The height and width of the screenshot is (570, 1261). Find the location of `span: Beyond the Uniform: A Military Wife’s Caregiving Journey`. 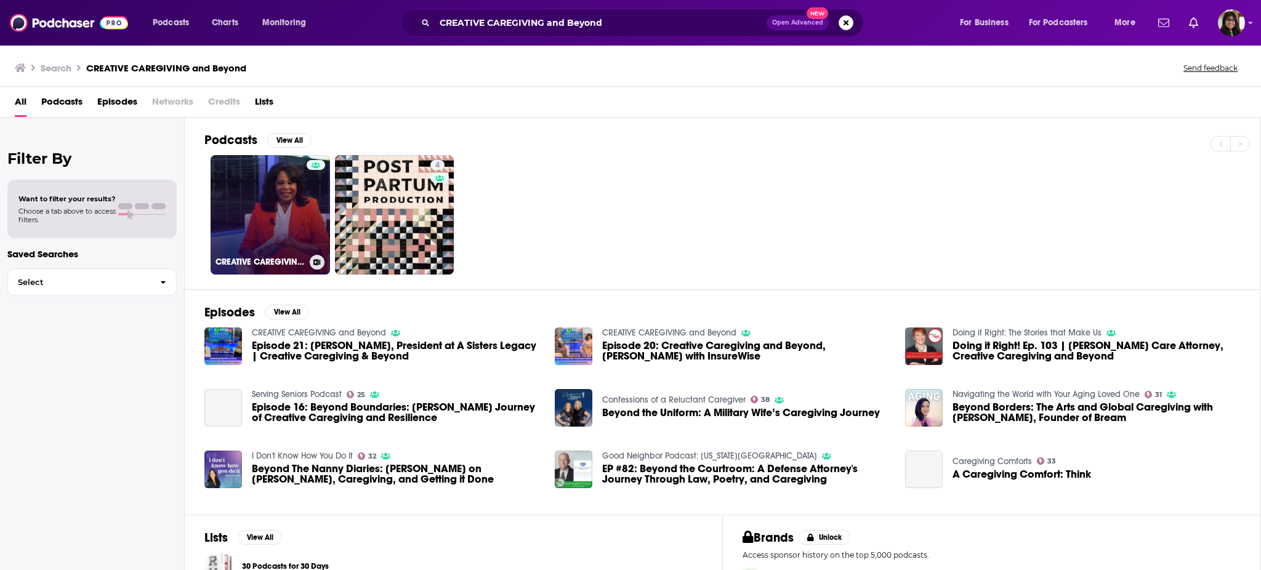

span: Beyond the Uniform: A Military Wife’s Caregiving Journey is located at coordinates (741, 413).